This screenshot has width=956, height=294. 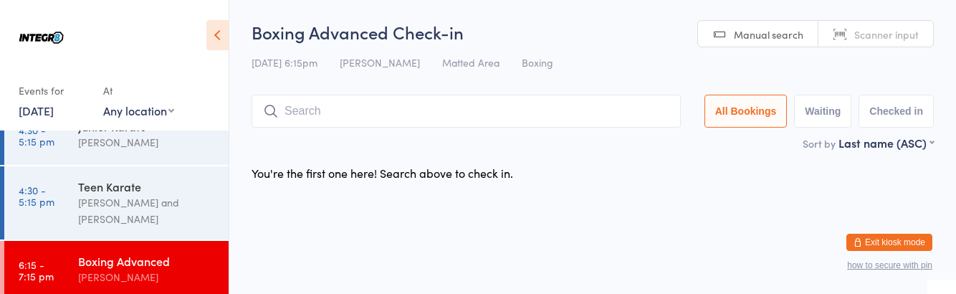 What do you see at coordinates (896, 111) in the screenshot?
I see `button: Checked in` at bounding box center [896, 111].